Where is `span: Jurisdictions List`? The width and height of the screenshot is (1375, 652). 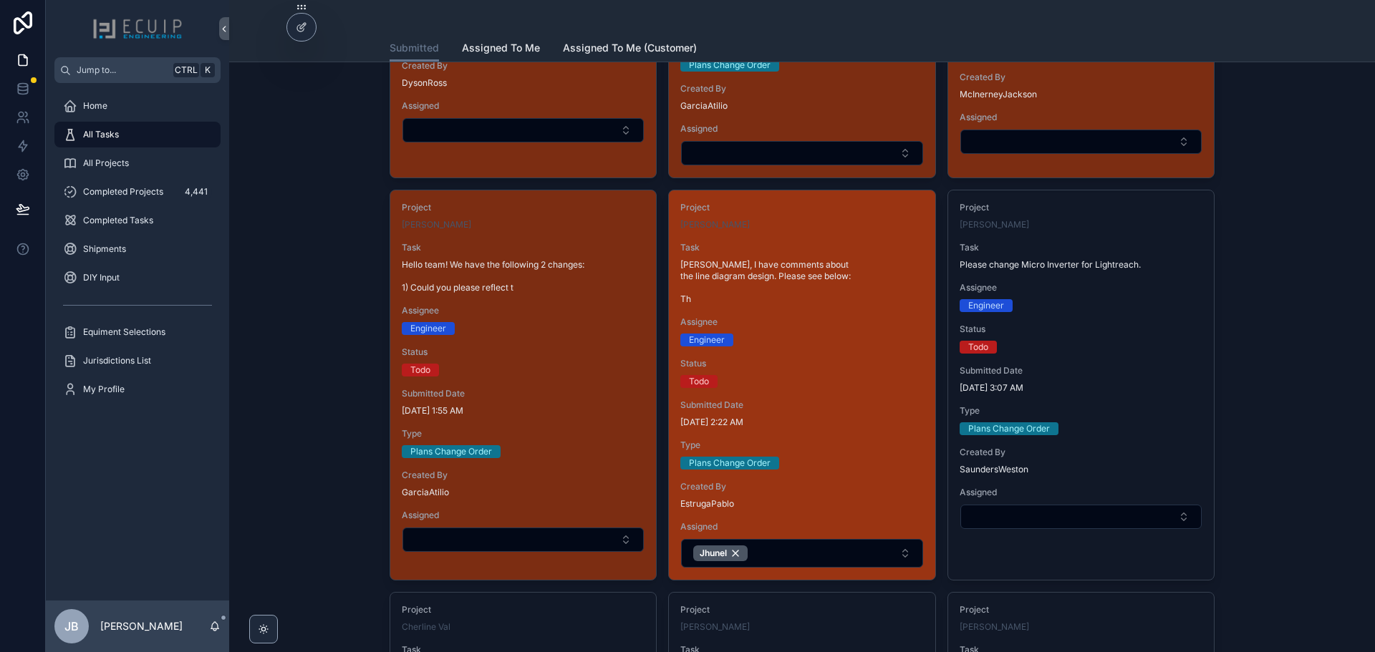
span: Jurisdictions List is located at coordinates (117, 361).